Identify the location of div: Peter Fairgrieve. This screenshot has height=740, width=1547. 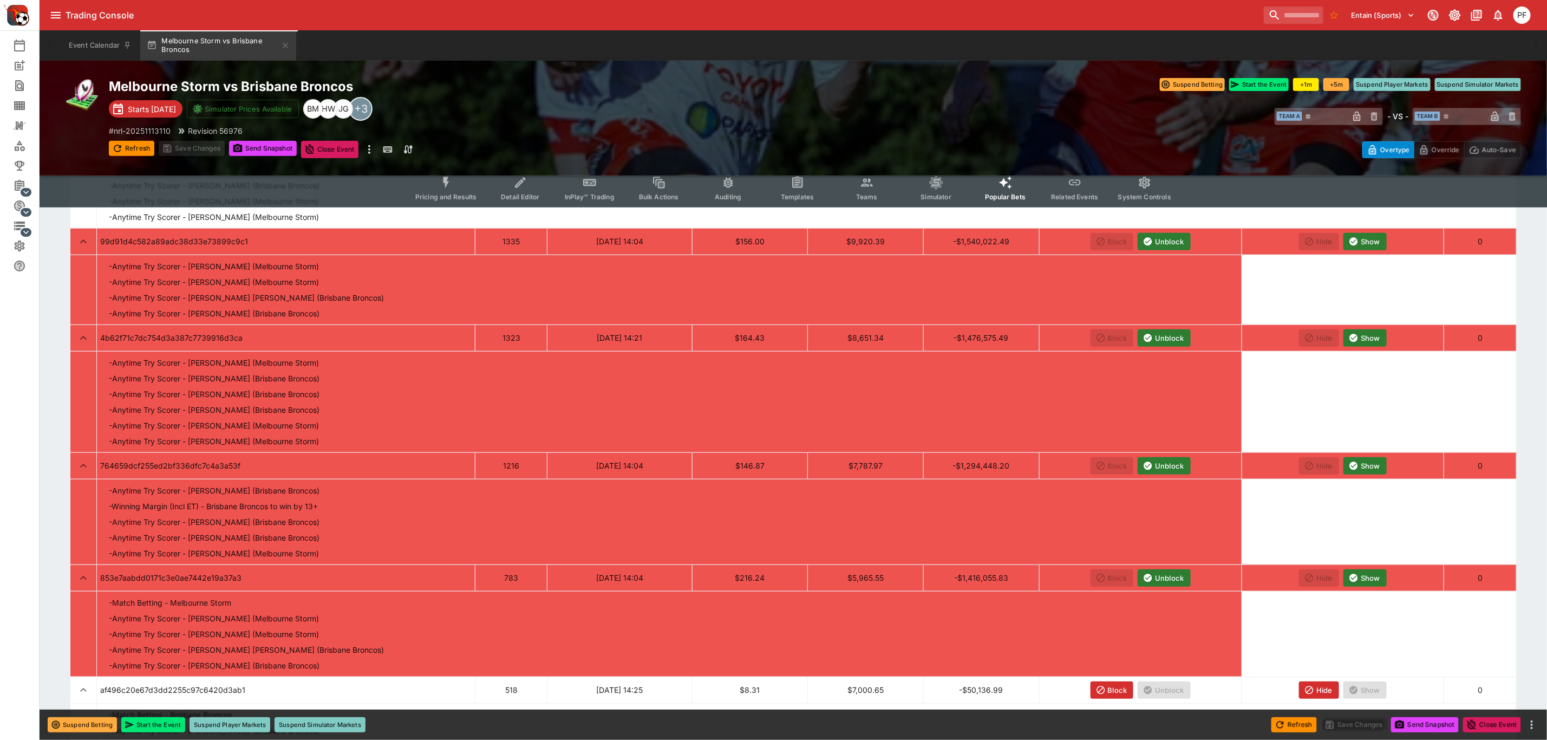
(1522, 15).